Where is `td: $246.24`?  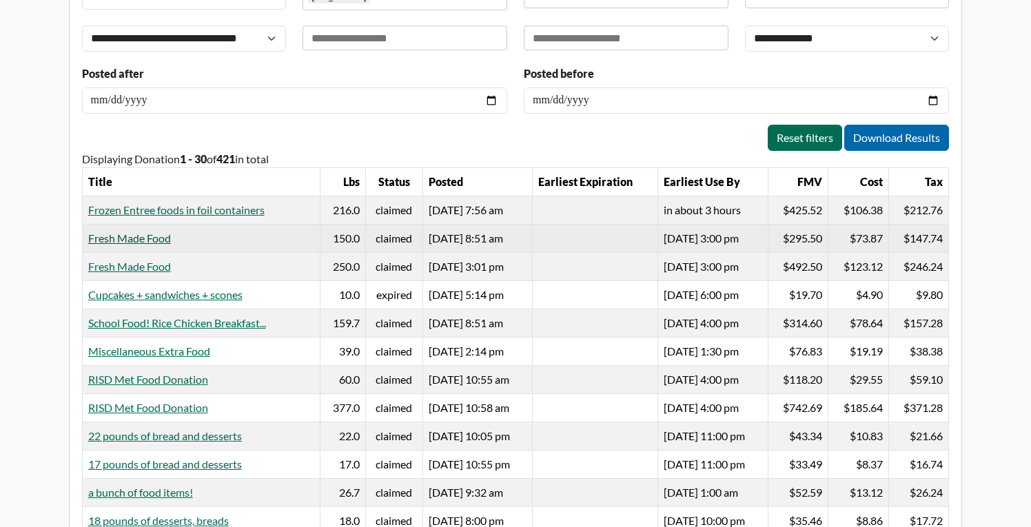 td: $246.24 is located at coordinates (919, 266).